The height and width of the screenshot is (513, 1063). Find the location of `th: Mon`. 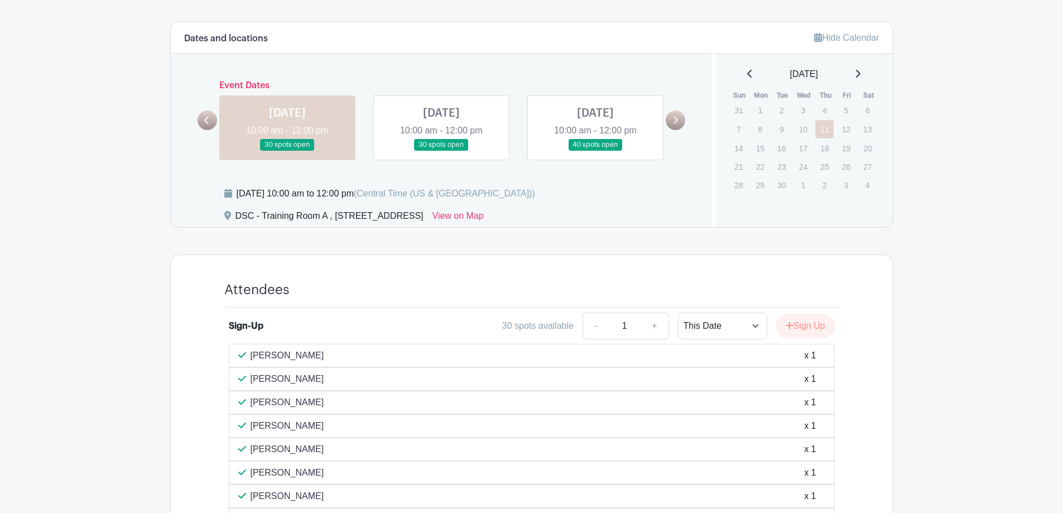

th: Mon is located at coordinates (761, 95).